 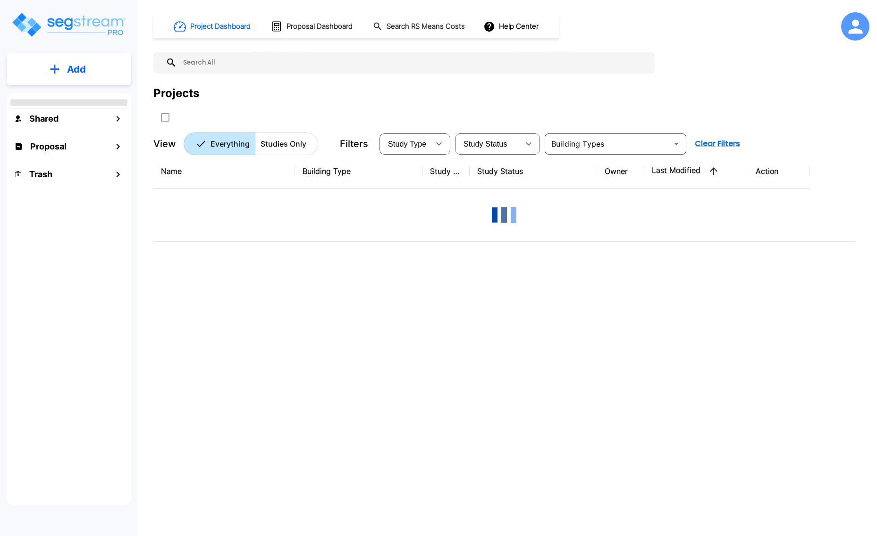 What do you see at coordinates (413, 63) in the screenshot?
I see `input: Search All` at bounding box center [413, 63].